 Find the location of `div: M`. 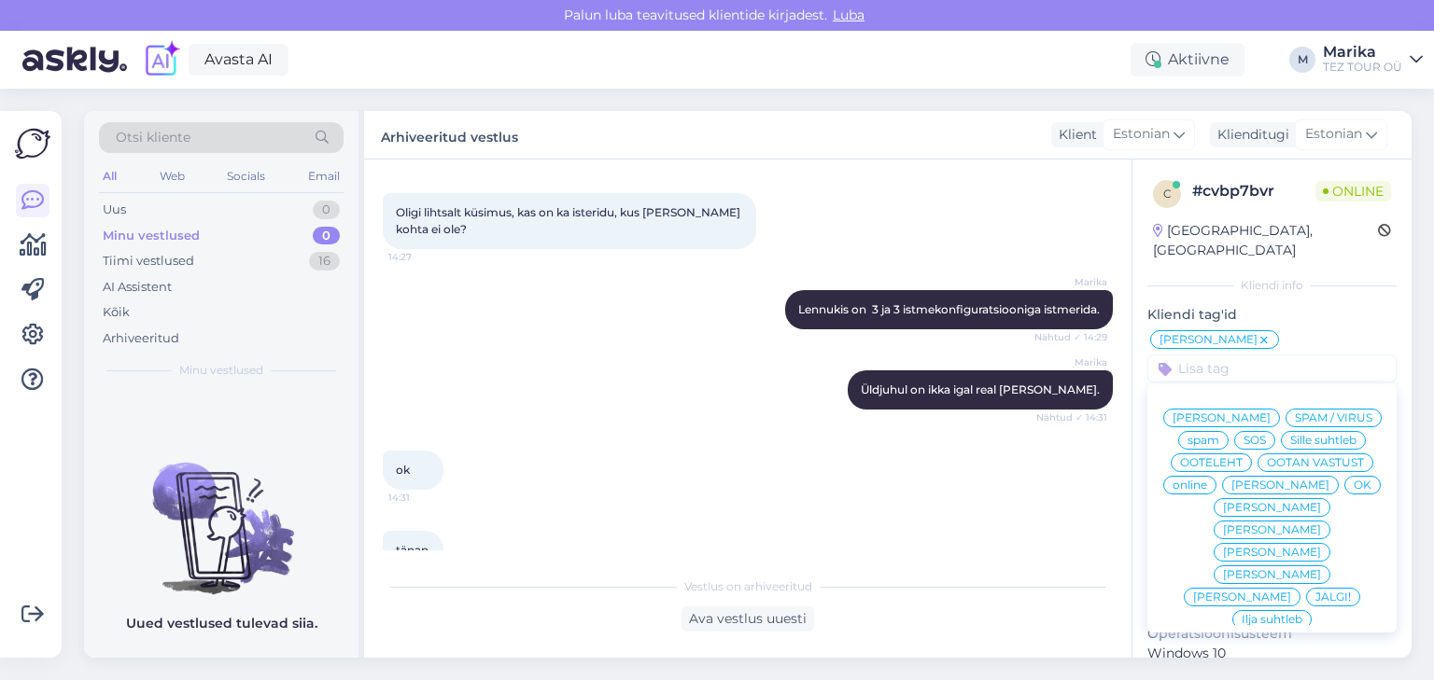

div: M is located at coordinates (1302, 60).